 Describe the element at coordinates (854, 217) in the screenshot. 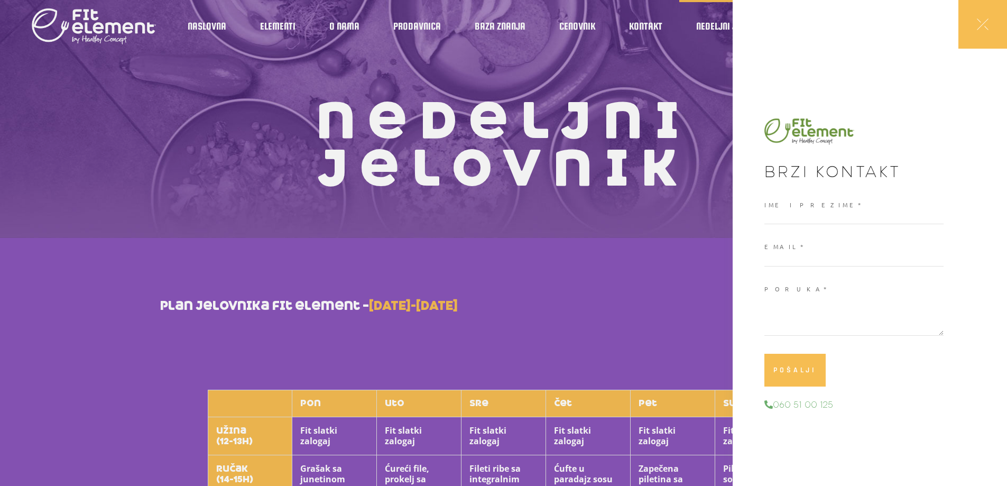

I see `input: Ime i prezime*` at that location.